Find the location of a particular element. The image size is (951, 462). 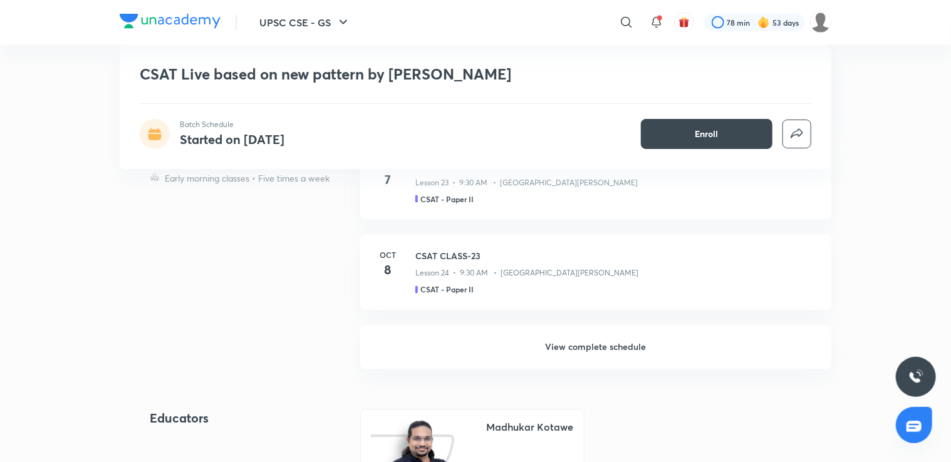

button: avatar is located at coordinates (684, 23).